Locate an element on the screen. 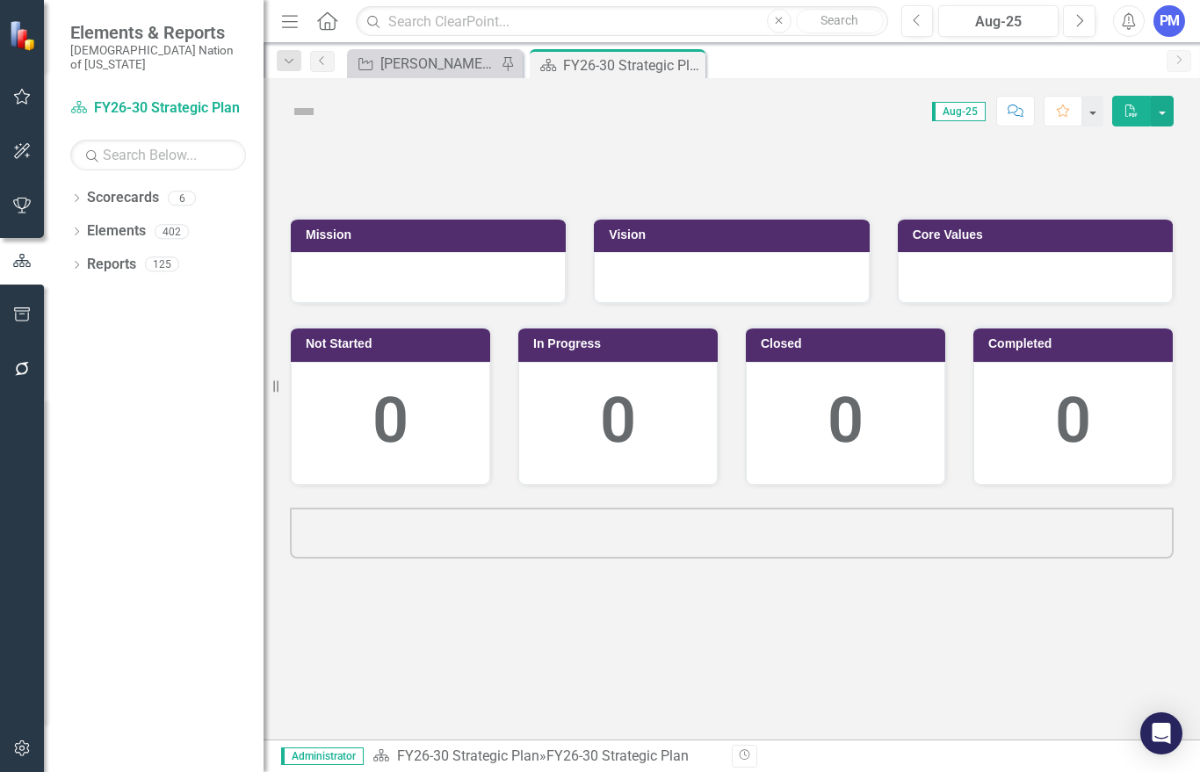  div: Aug-25 is located at coordinates (998, 22).